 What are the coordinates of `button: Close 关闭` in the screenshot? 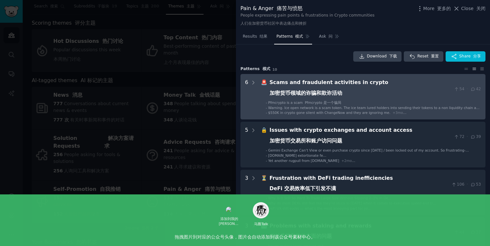 It's located at (469, 8).